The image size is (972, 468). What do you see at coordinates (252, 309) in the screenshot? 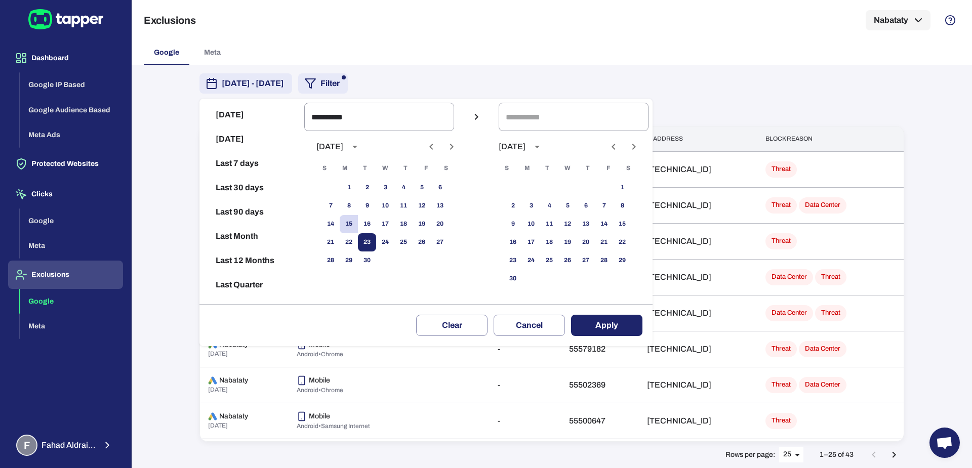
I see `button: Reset` at bounding box center [252, 309].